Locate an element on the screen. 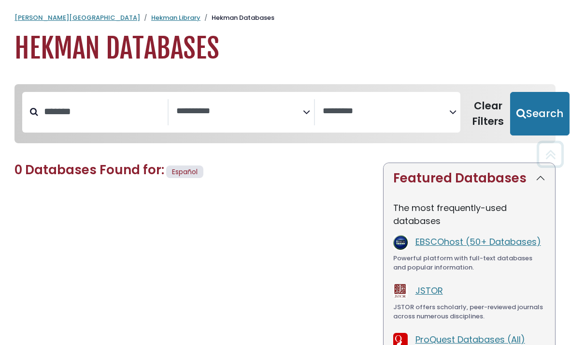 The height and width of the screenshot is (345, 570). nav: Search filters is located at coordinates (285, 114).